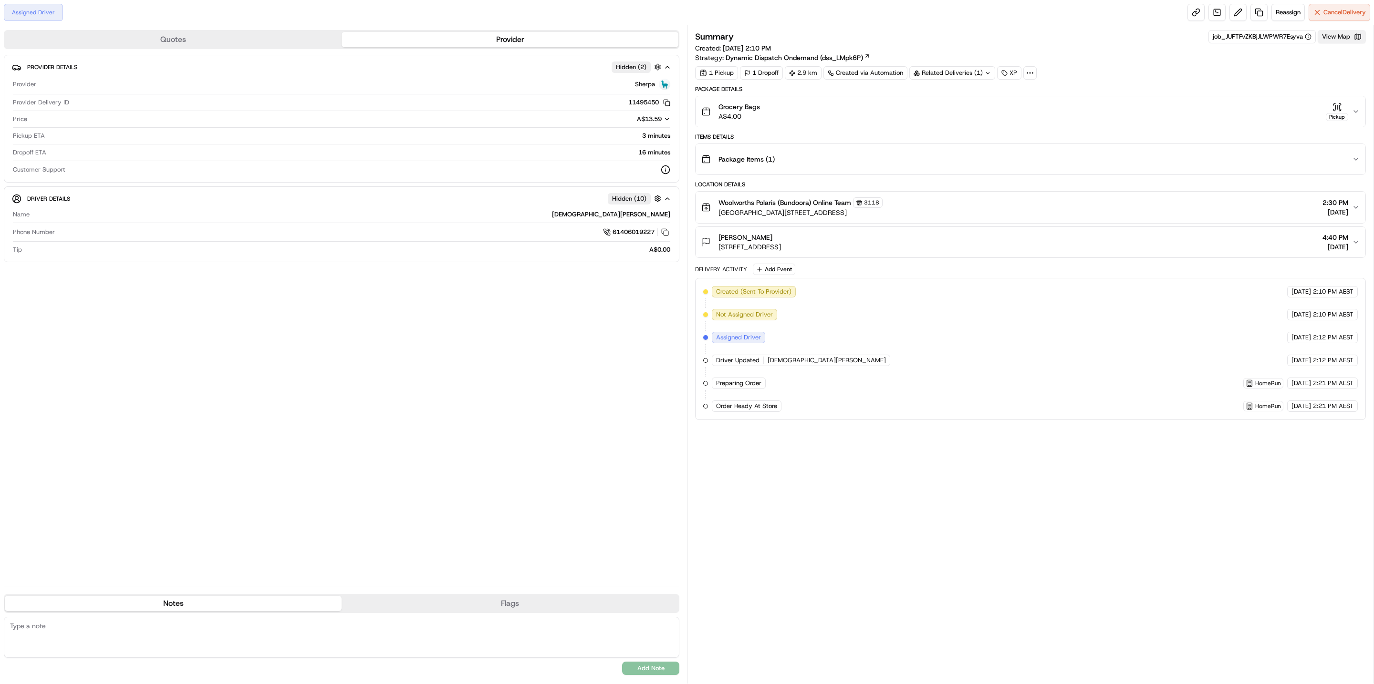  Describe the element at coordinates (637, 67) in the screenshot. I see `button: Hidden (2)` at that location.